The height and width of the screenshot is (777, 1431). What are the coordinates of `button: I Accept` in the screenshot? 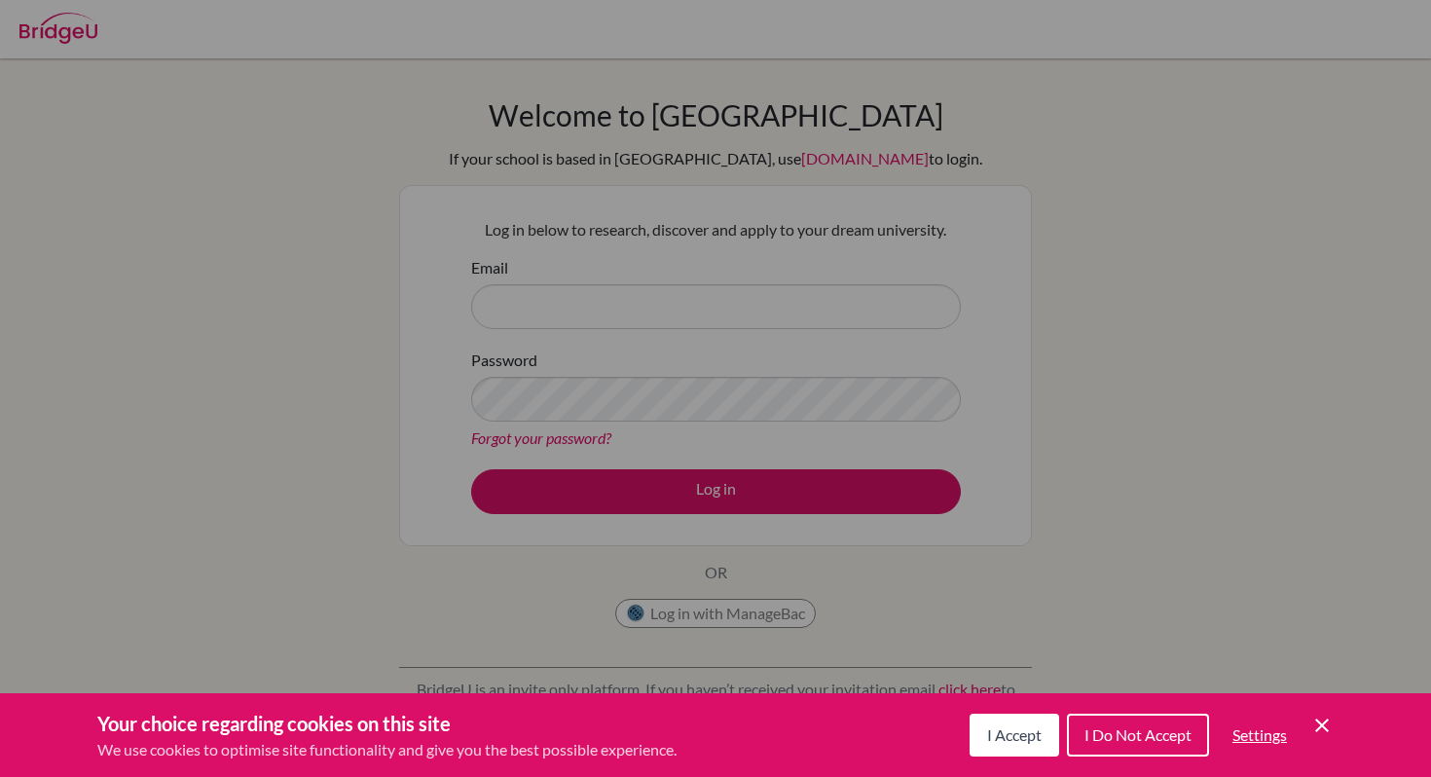 It's located at (1014, 735).